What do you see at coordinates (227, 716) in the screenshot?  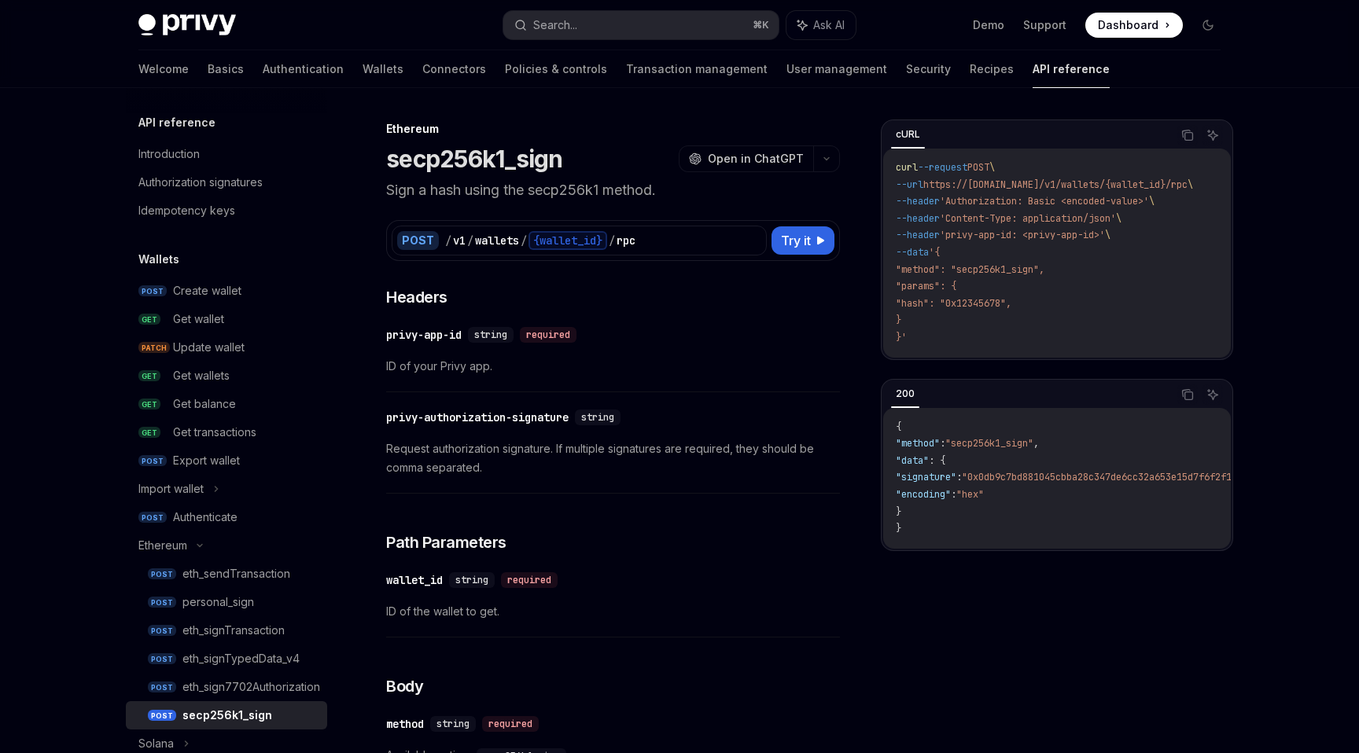 I see `div: secp256k1_sign` at bounding box center [227, 716].